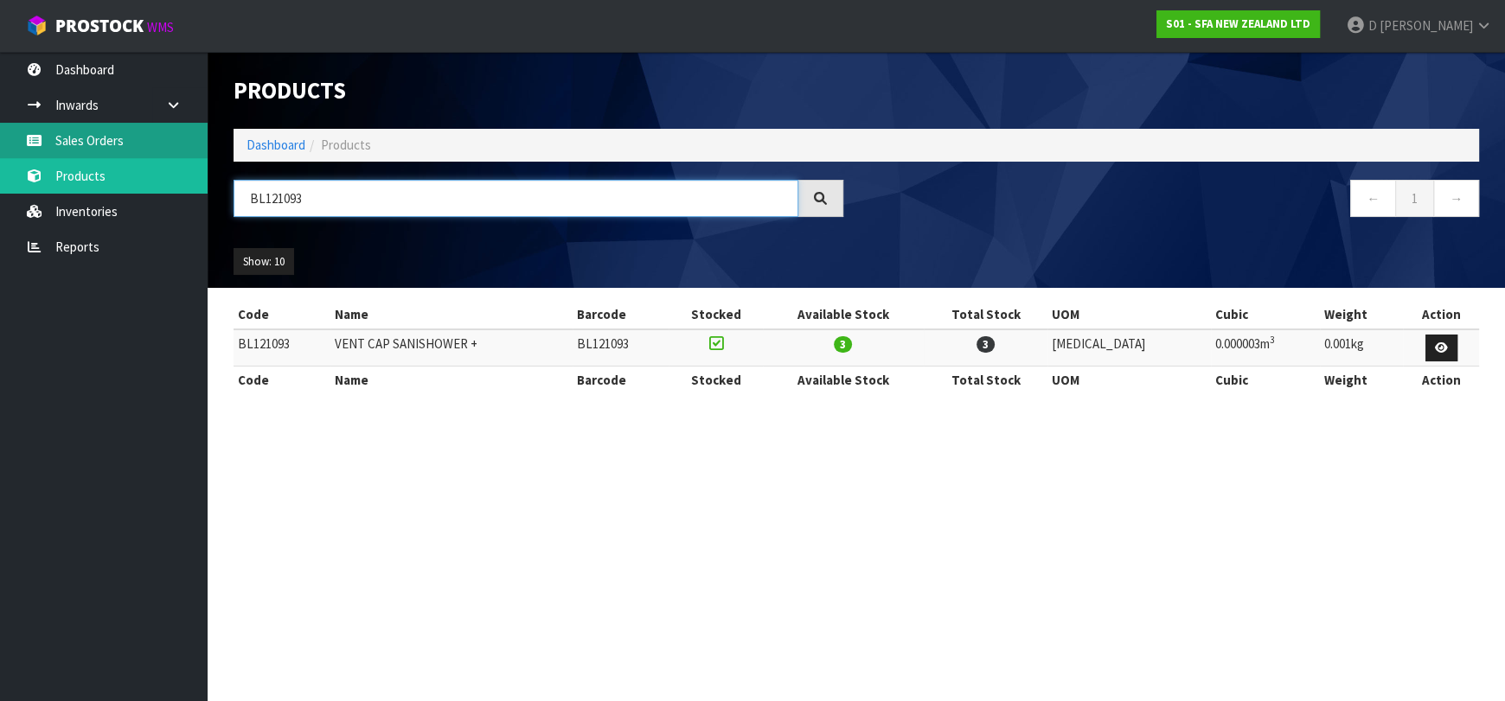 This screenshot has height=701, width=1505. Describe the element at coordinates (276, 144) in the screenshot. I see `a: Dashboard` at that location.